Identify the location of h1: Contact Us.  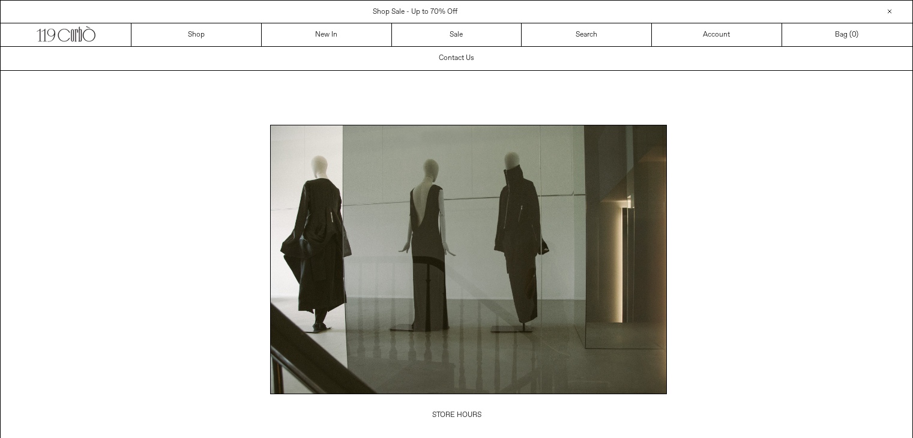
(456, 58).